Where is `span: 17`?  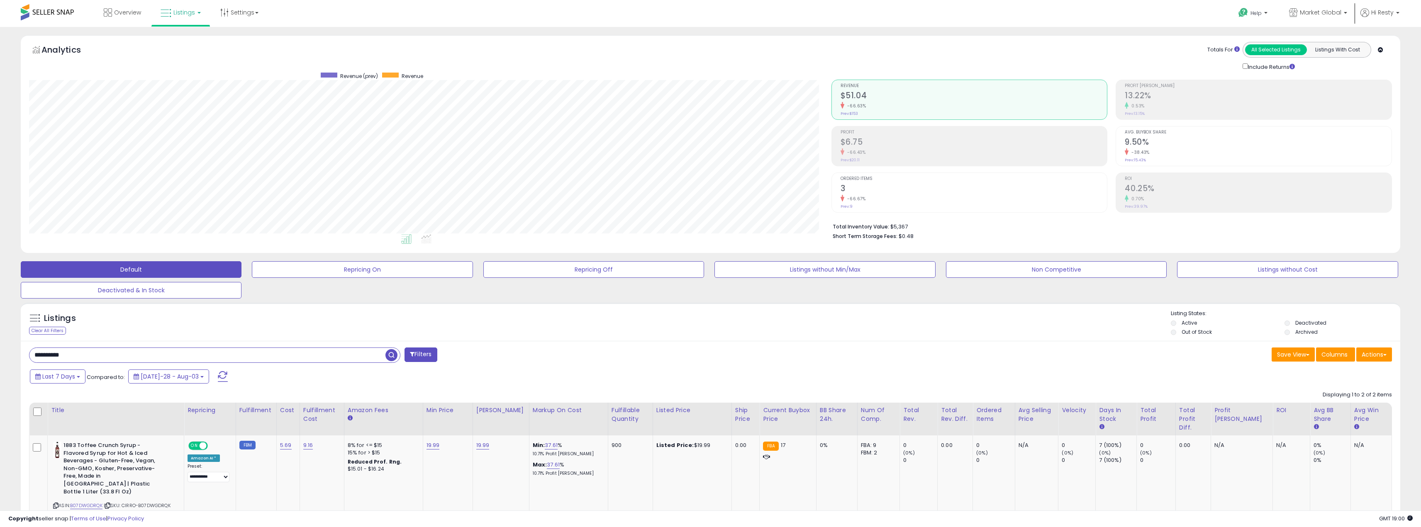
span: 17 is located at coordinates (783, 445).